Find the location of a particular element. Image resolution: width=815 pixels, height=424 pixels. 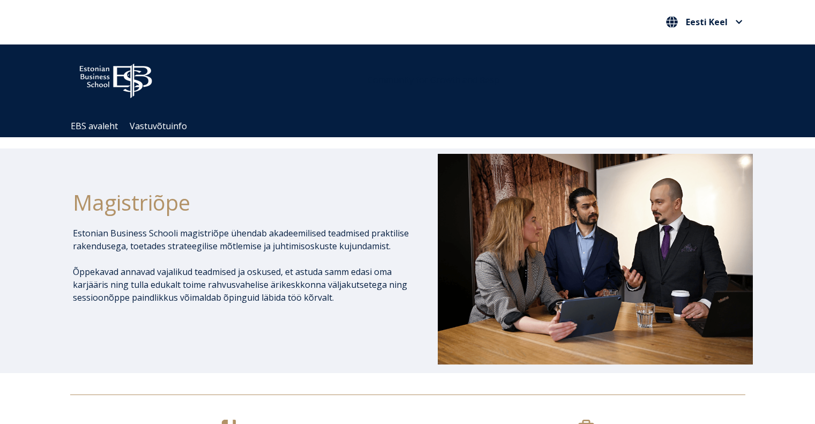

a: Vastuvõtuinfo is located at coordinates (158, 126).